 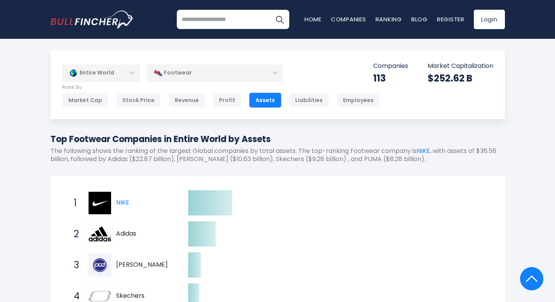 I want to click on div: Liabilities, so click(x=309, y=100).